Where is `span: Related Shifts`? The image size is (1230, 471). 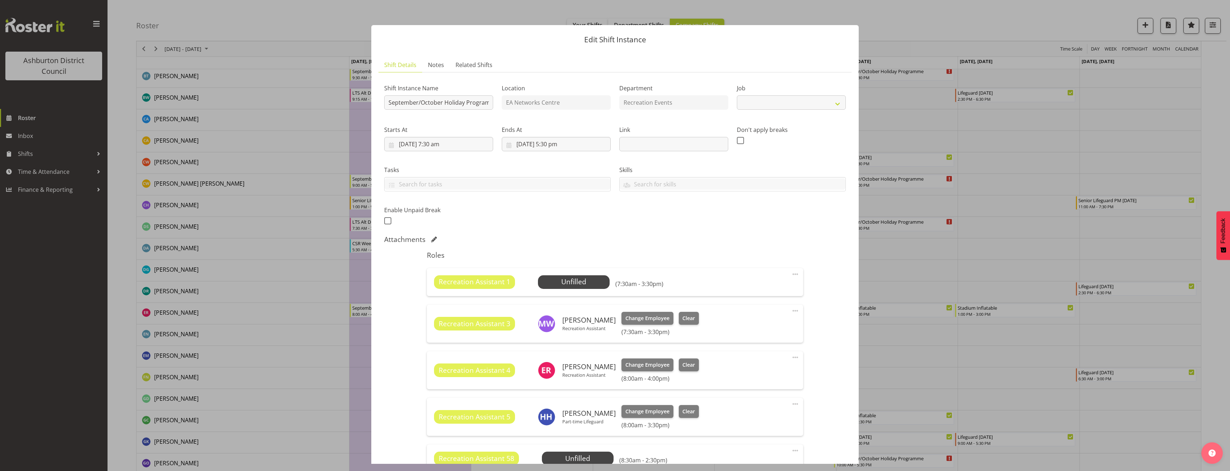 span: Related Shifts is located at coordinates (474, 65).